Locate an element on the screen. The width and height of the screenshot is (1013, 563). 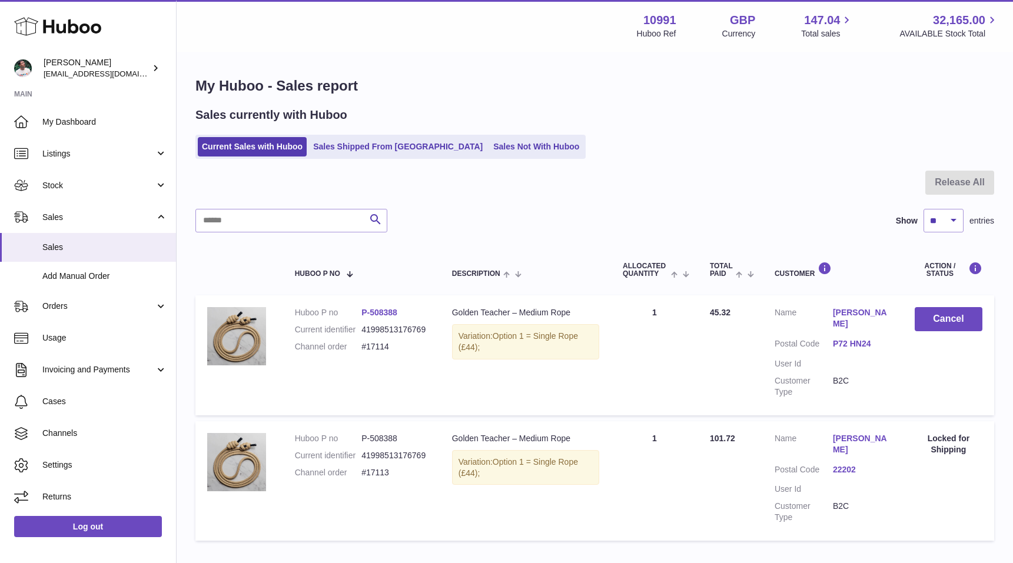
a: 147.04 Total sales is located at coordinates (827, 26).